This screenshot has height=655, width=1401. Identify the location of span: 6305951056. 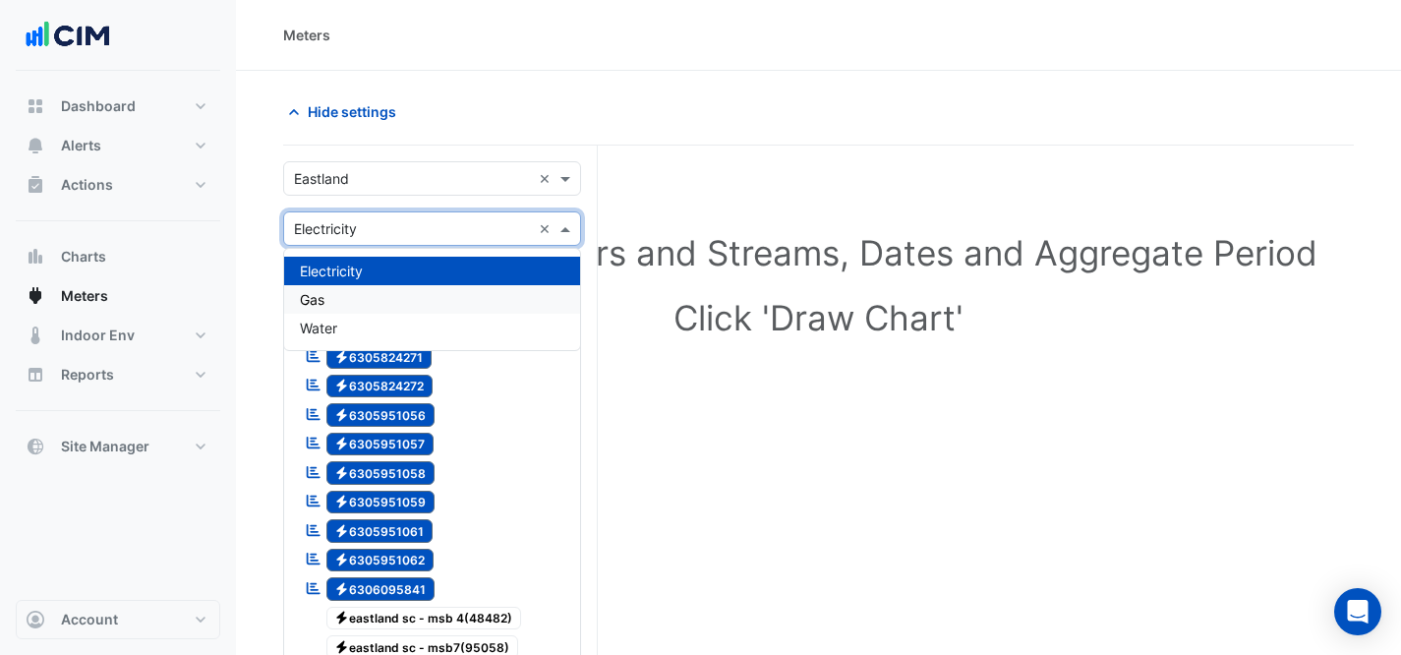
(380, 415).